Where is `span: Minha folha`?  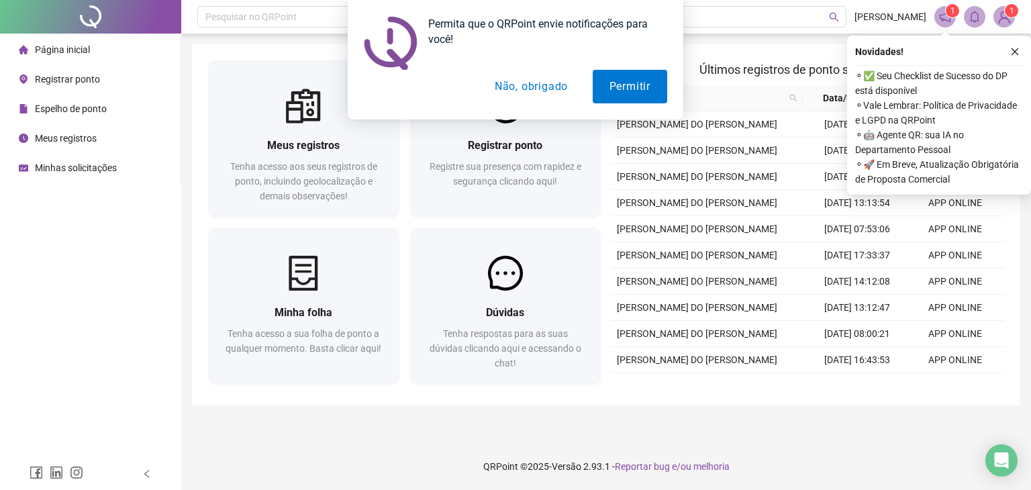
span: Minha folha is located at coordinates (303, 312).